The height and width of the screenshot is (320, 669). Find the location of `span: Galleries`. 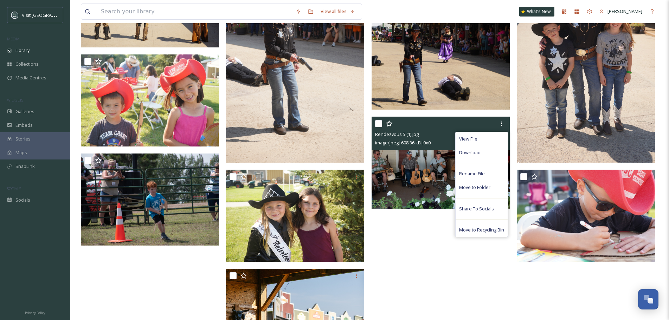

span: Galleries is located at coordinates (25, 112).